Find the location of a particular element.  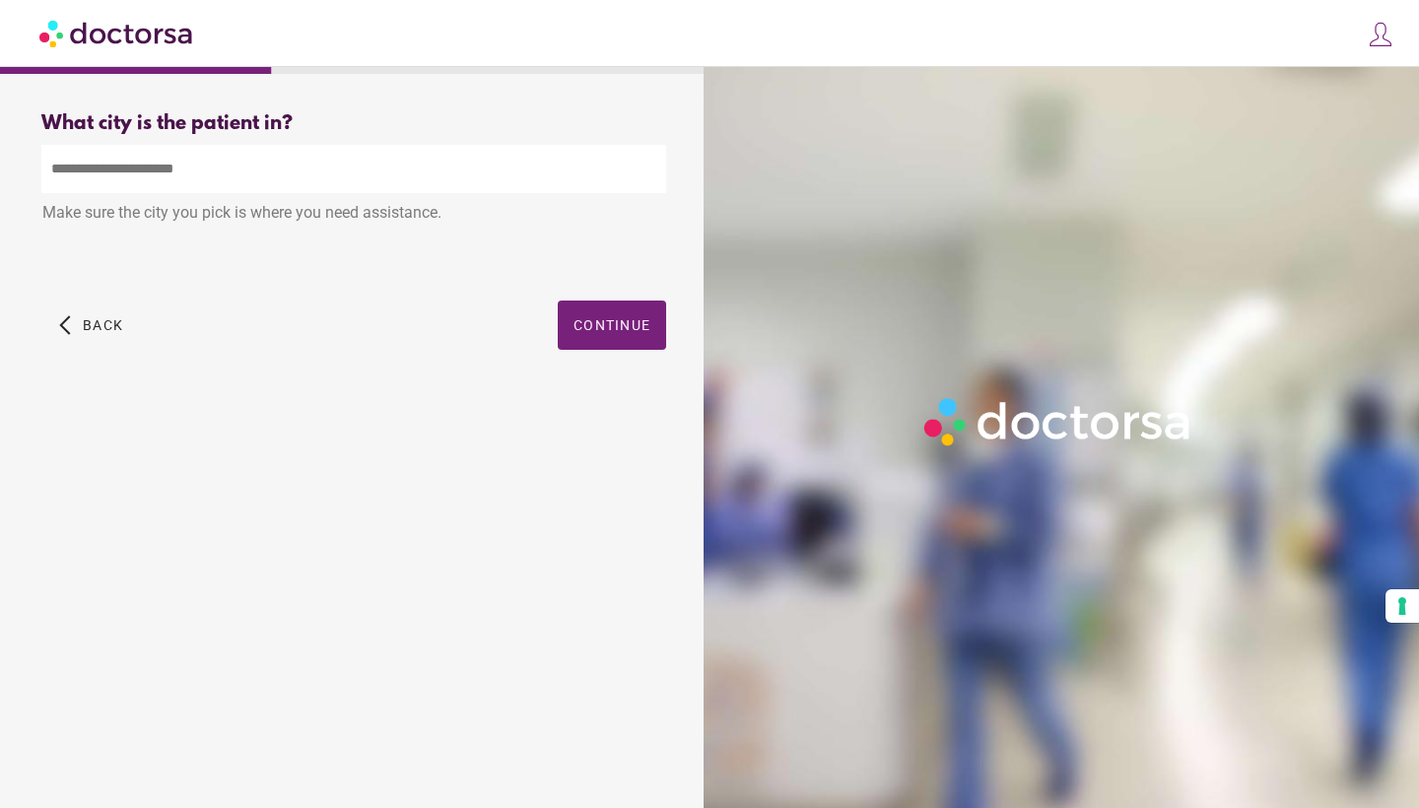

img: Doctorsa.com is located at coordinates (117, 33).